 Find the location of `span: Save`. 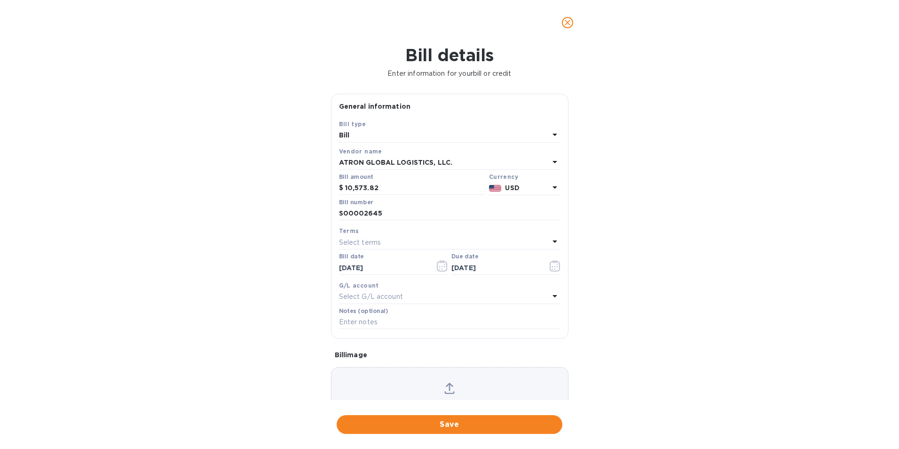

span: Save is located at coordinates (450, 424).